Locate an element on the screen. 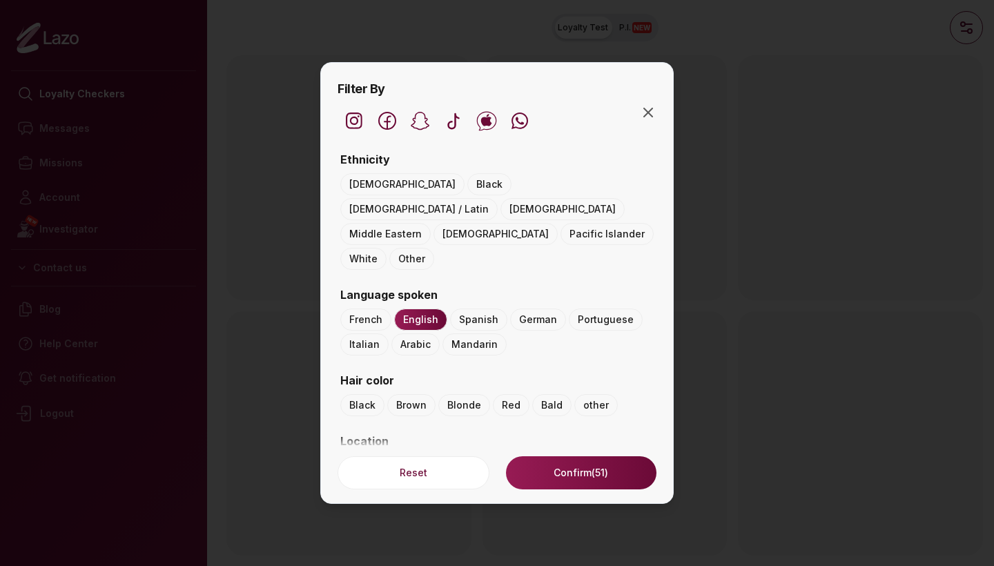  button: German is located at coordinates (538, 320).